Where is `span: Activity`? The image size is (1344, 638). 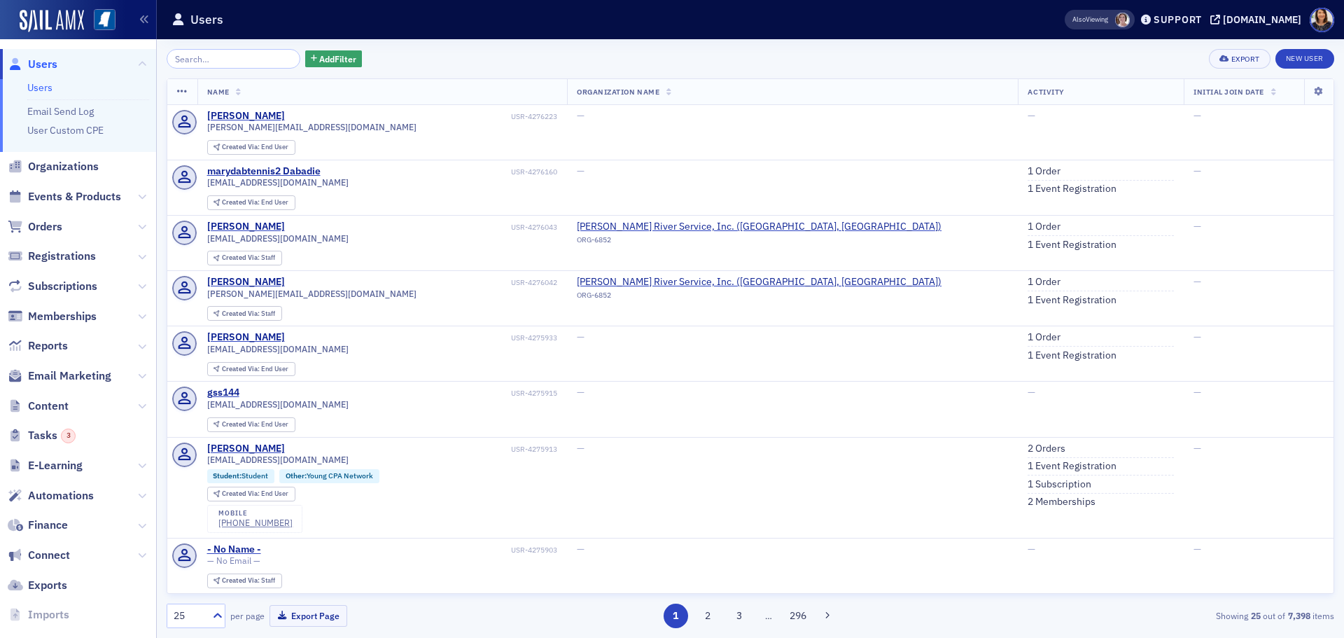
span: Activity is located at coordinates (1046, 92).